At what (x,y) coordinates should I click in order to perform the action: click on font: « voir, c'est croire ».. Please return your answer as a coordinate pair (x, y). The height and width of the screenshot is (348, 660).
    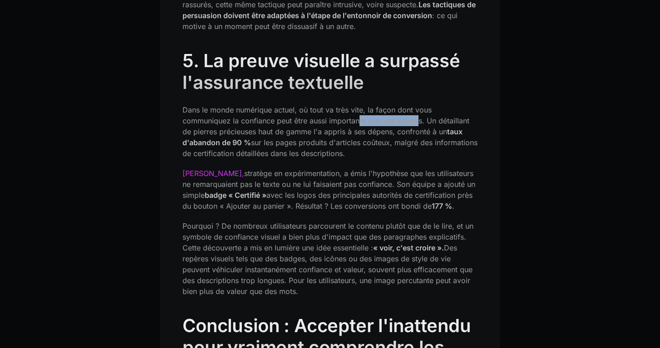
    Looking at the image, I should click on (409, 248).